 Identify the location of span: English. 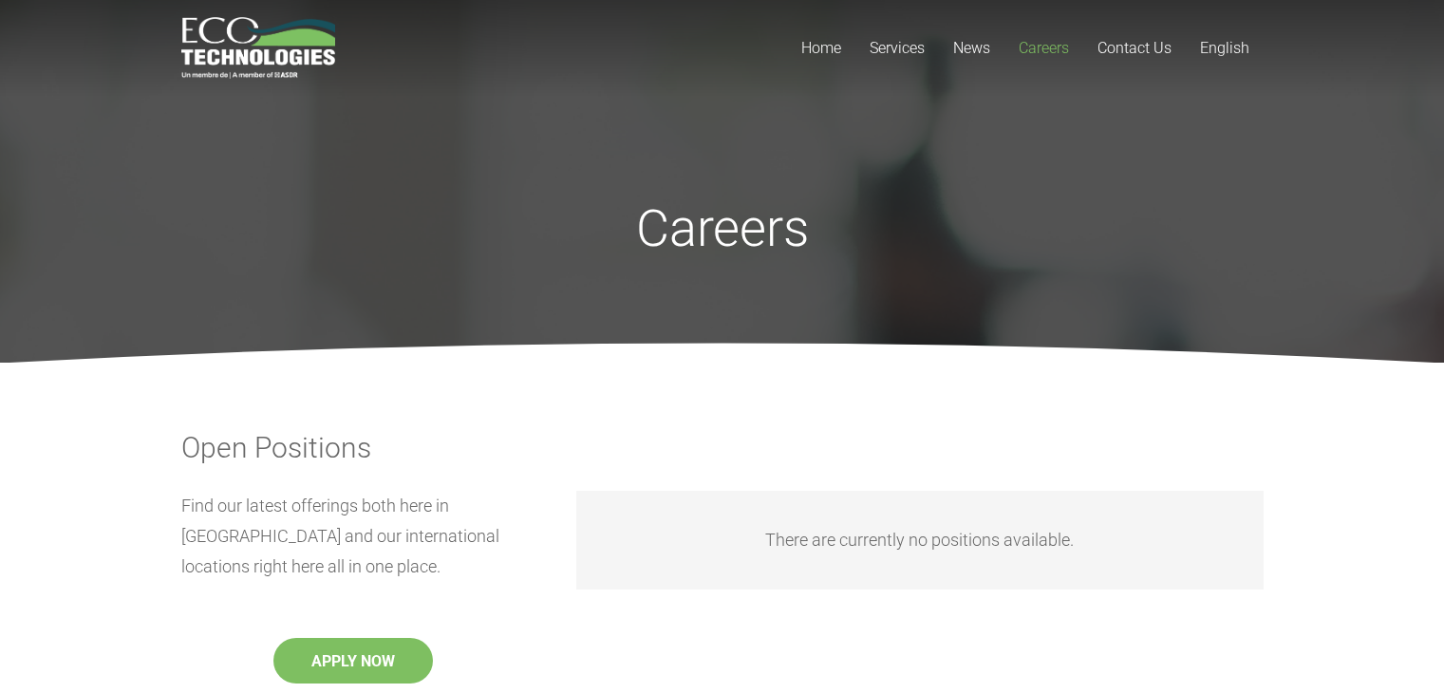
(1225, 47).